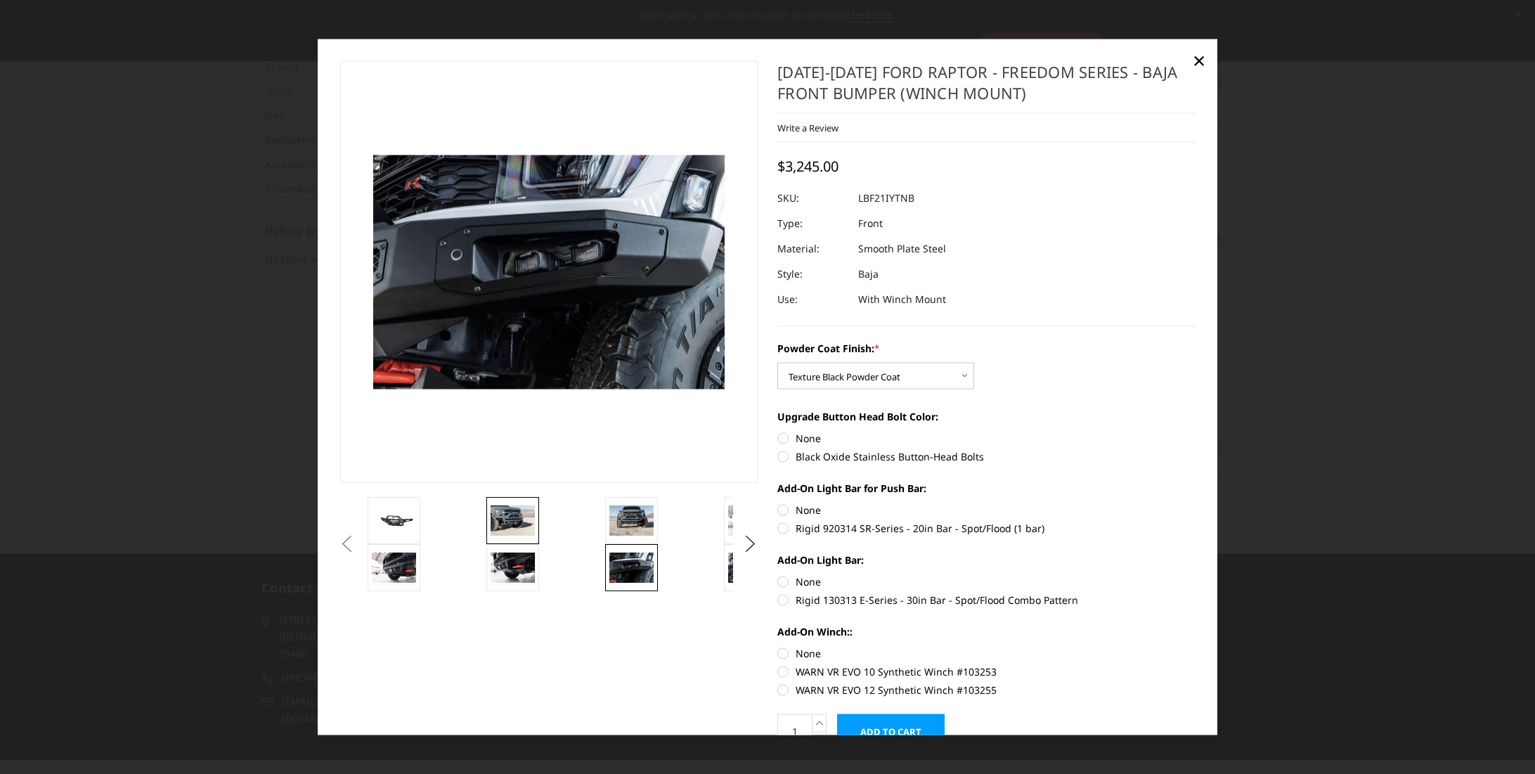  I want to click on dt: Use:, so click(812, 299).